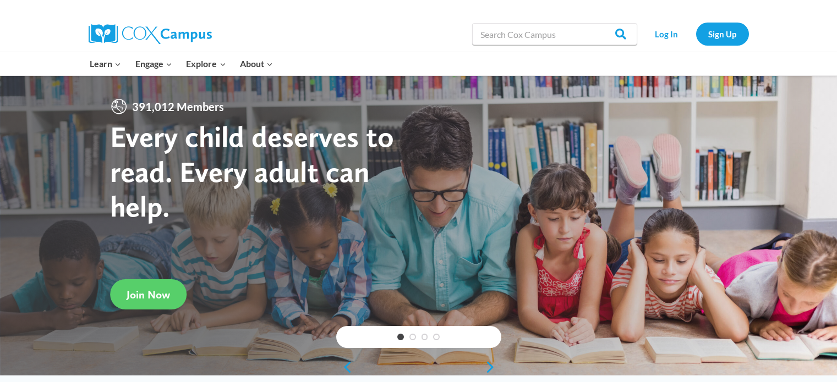 The width and height of the screenshot is (837, 382). I want to click on input: Search Cox Campus, so click(554, 34).